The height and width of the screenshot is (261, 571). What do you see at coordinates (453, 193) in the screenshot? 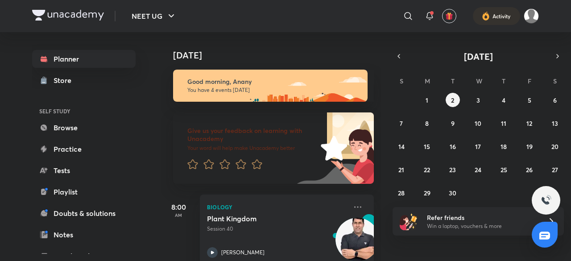
I see `abbr: September 30, 2025` at bounding box center [453, 193].